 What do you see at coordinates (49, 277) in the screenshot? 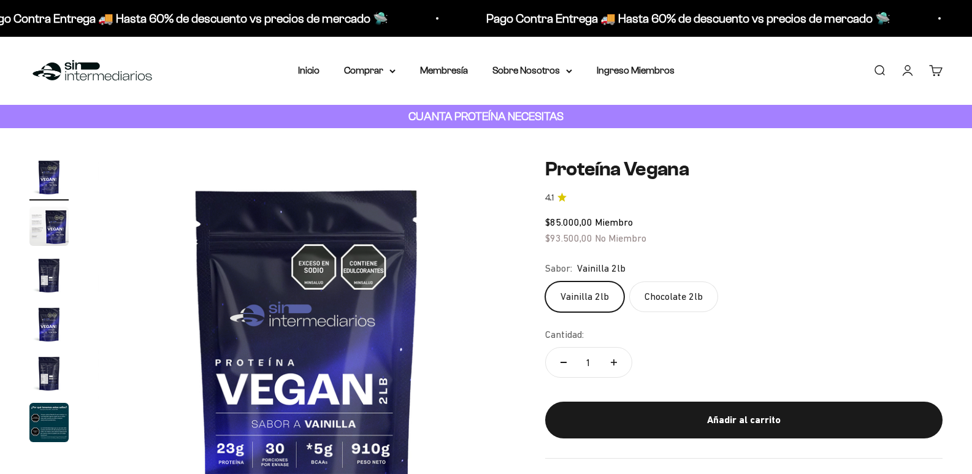
I see `button: Ir al artículo 3` at bounding box center [49, 277].